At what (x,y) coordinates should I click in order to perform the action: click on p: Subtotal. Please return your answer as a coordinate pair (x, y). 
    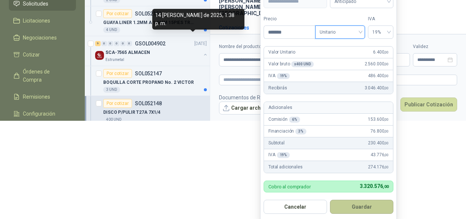
    Looking at the image, I should click on (276, 143).